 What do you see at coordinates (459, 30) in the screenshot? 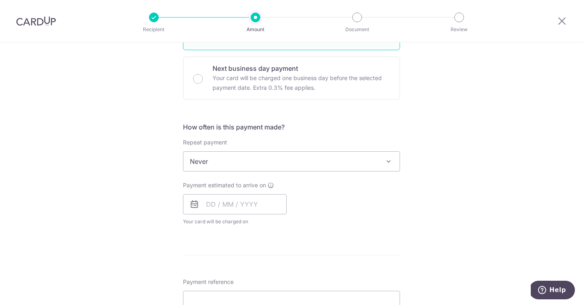
I see `p: Review` at bounding box center [459, 30].